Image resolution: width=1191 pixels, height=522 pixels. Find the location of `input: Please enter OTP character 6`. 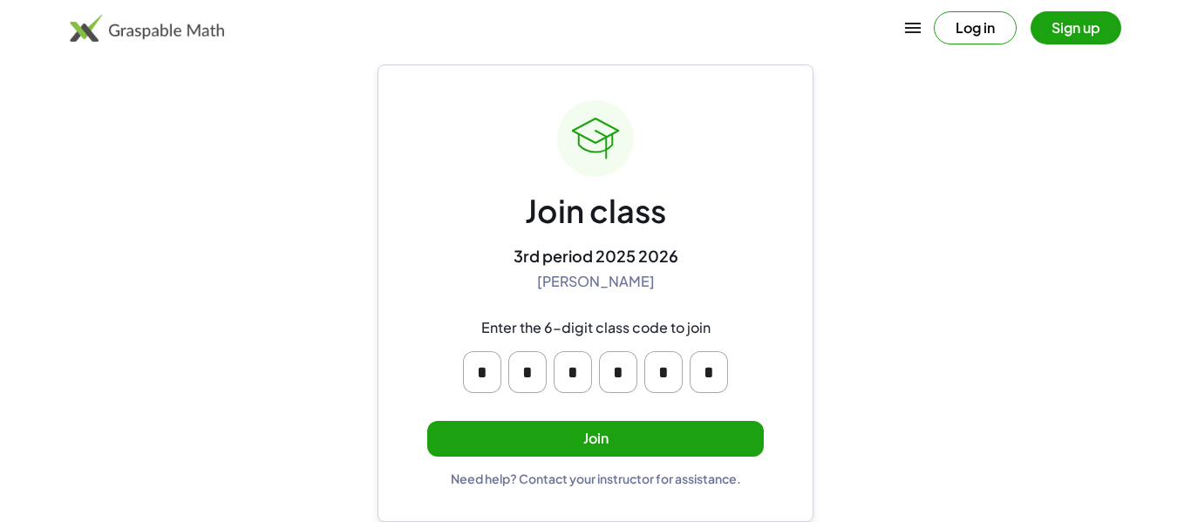

input: Please enter OTP character 6 is located at coordinates (709, 372).